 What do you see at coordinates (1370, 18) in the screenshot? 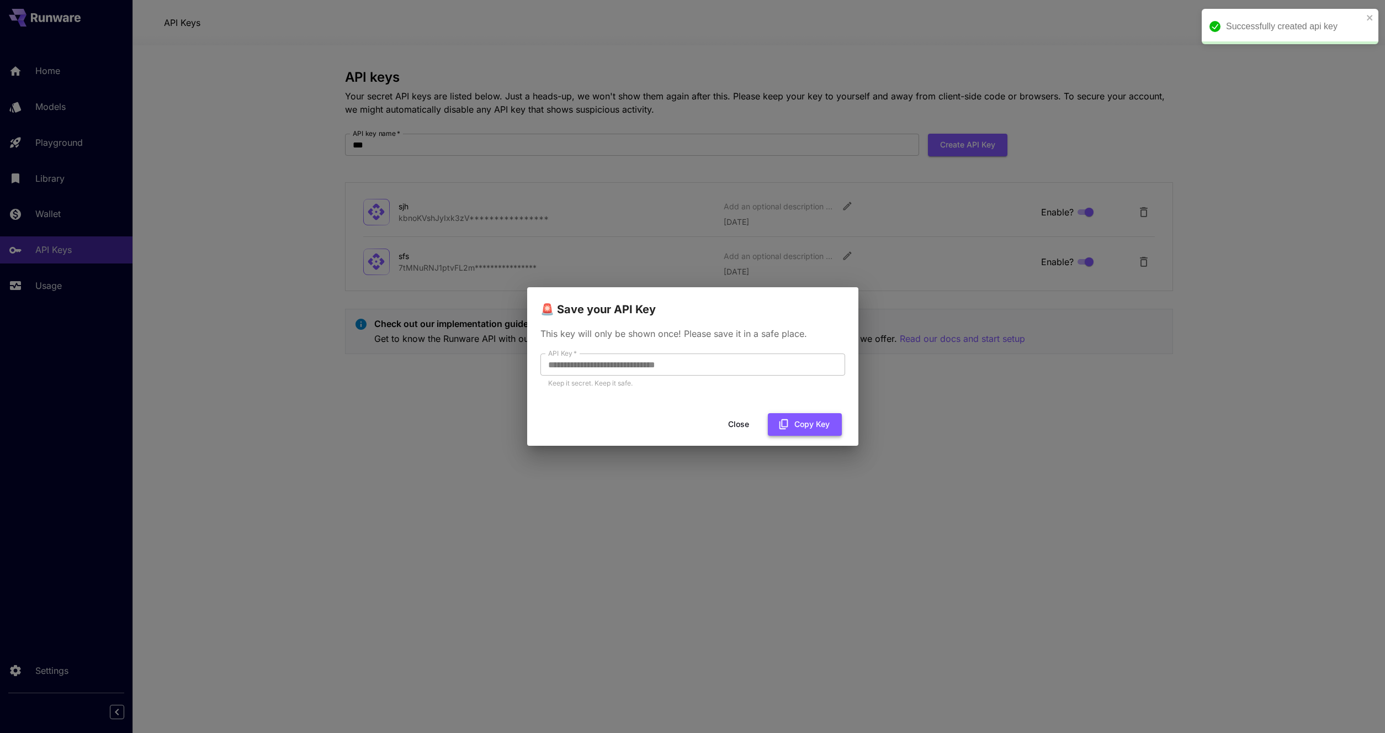
I see `button: close` at bounding box center [1370, 18].